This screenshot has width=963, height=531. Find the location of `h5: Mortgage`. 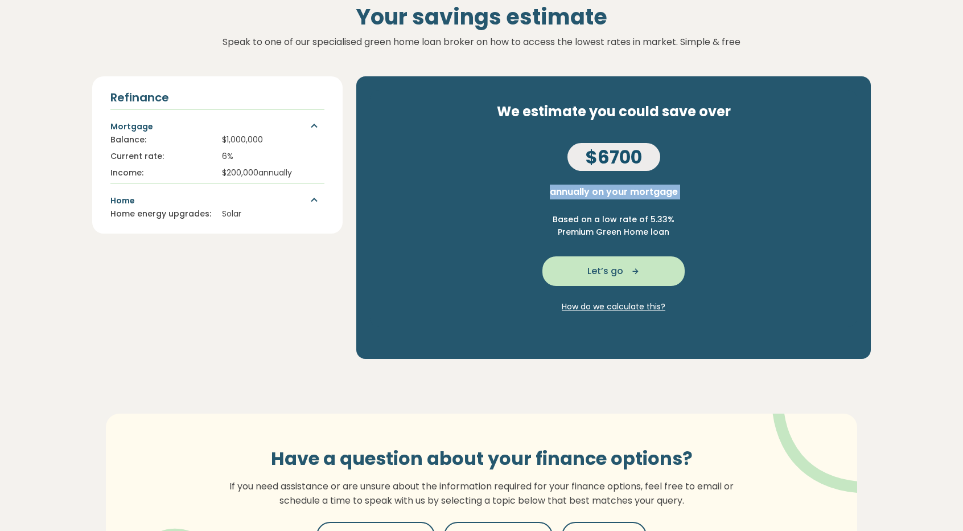

h5: Mortgage is located at coordinates (132, 127).